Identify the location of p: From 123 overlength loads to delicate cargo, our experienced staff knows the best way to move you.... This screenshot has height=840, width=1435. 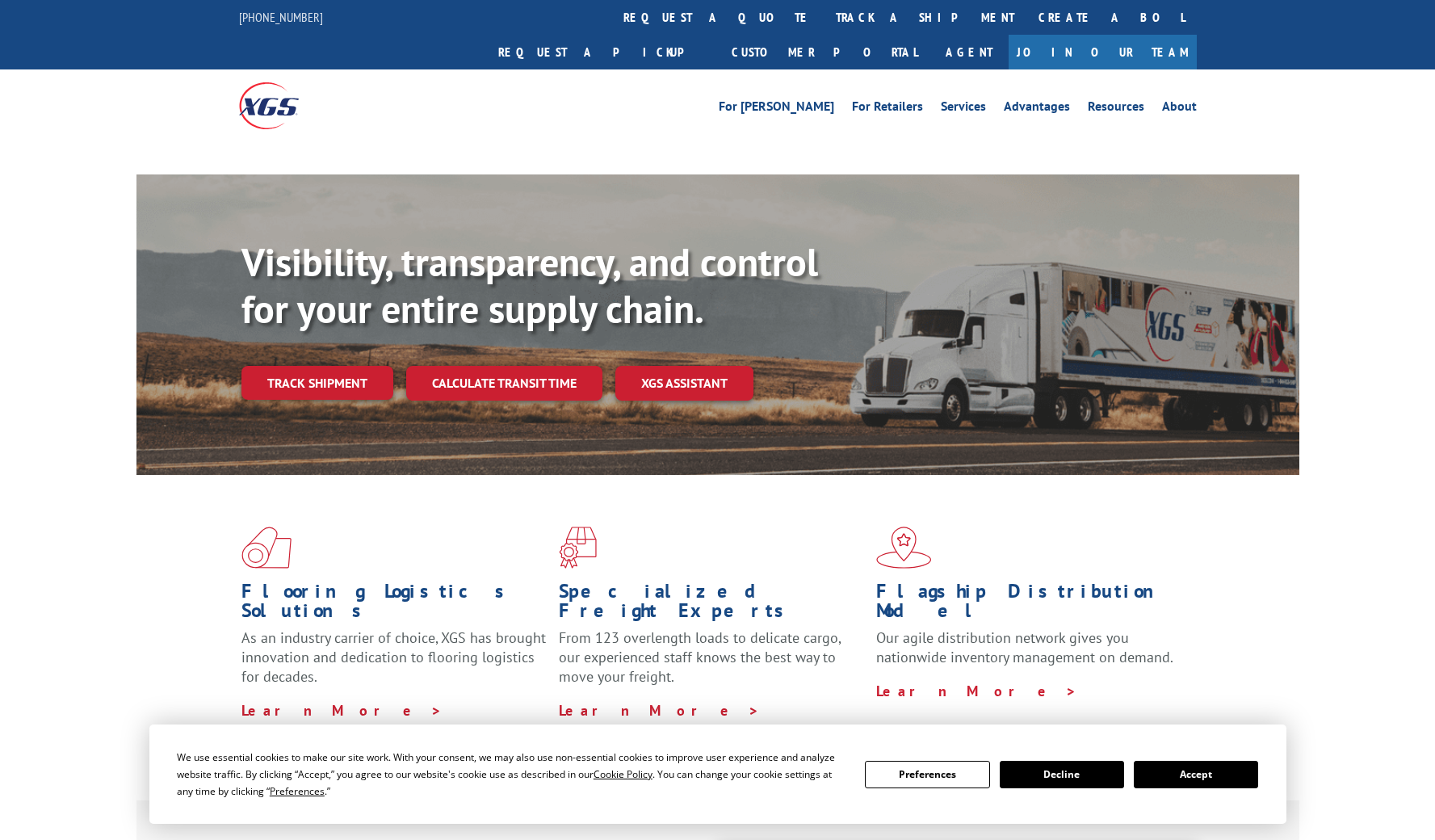
(712, 664).